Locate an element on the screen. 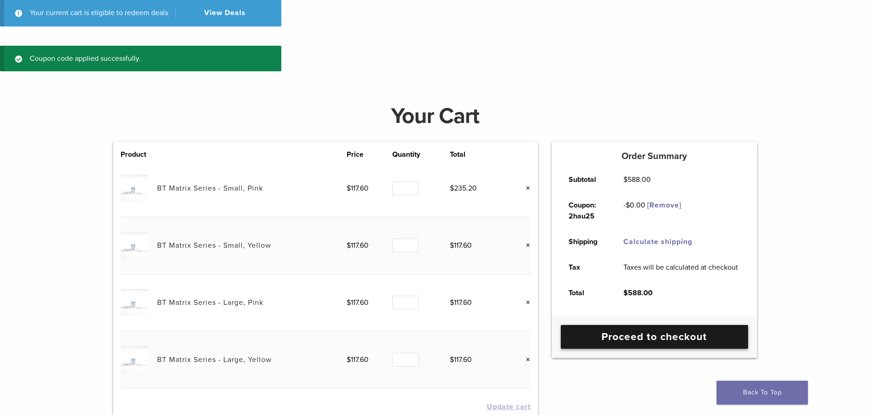 The image size is (870, 415). a: Calculate shipping is located at coordinates (657, 242).